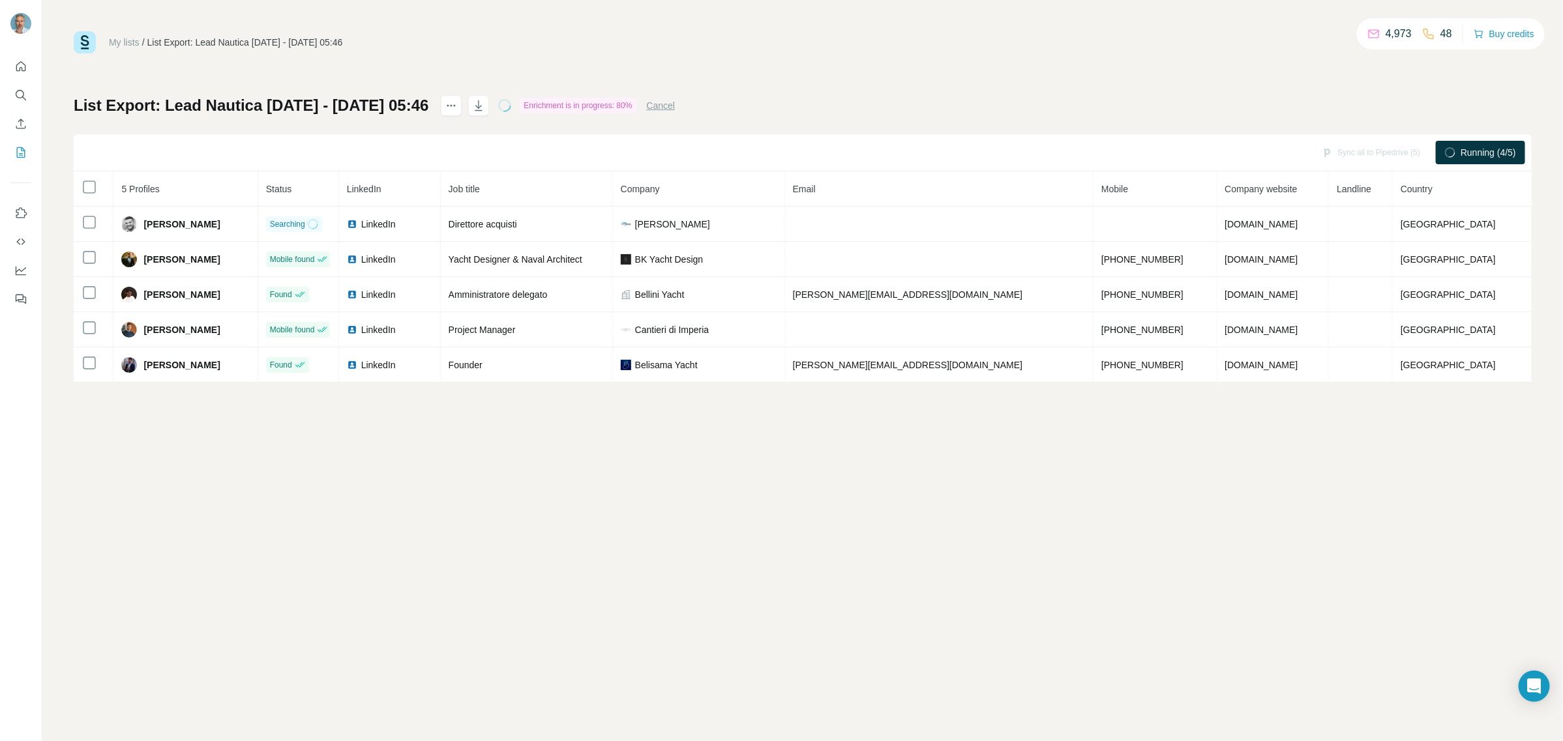  I want to click on div: Enrichment is in progress: 80%, so click(578, 106).